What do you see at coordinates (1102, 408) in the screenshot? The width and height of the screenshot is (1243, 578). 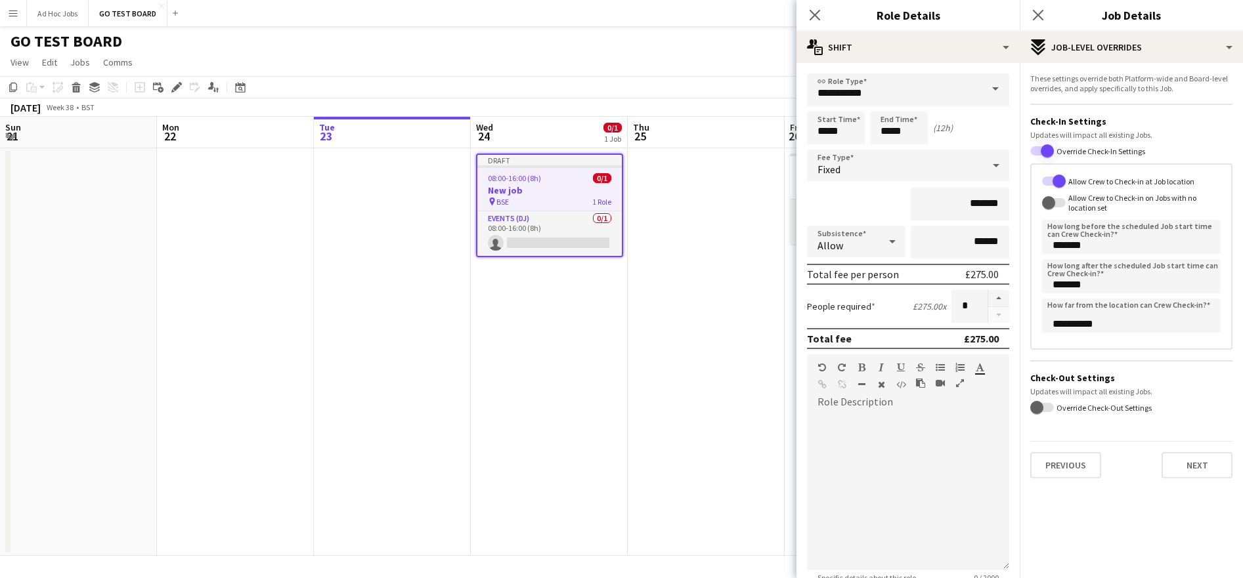 I see `label: Override Check-Out Settings` at bounding box center [1102, 408].